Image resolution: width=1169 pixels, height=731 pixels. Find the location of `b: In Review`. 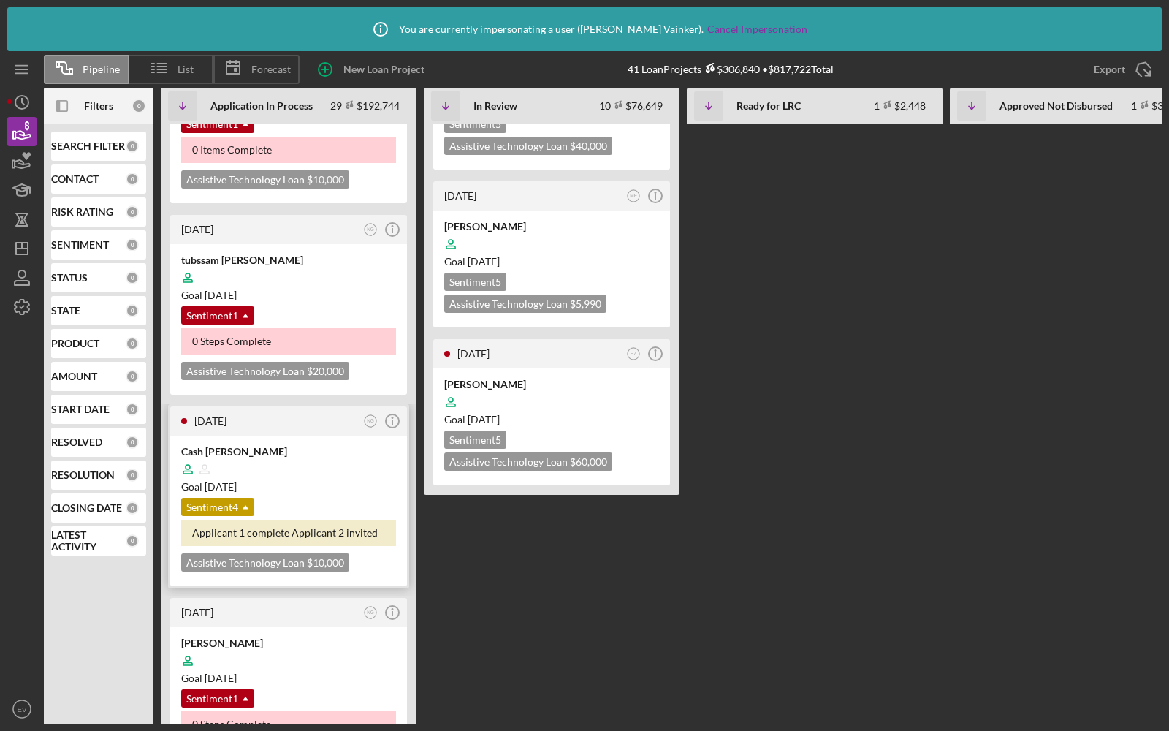

b: In Review is located at coordinates (495, 106).